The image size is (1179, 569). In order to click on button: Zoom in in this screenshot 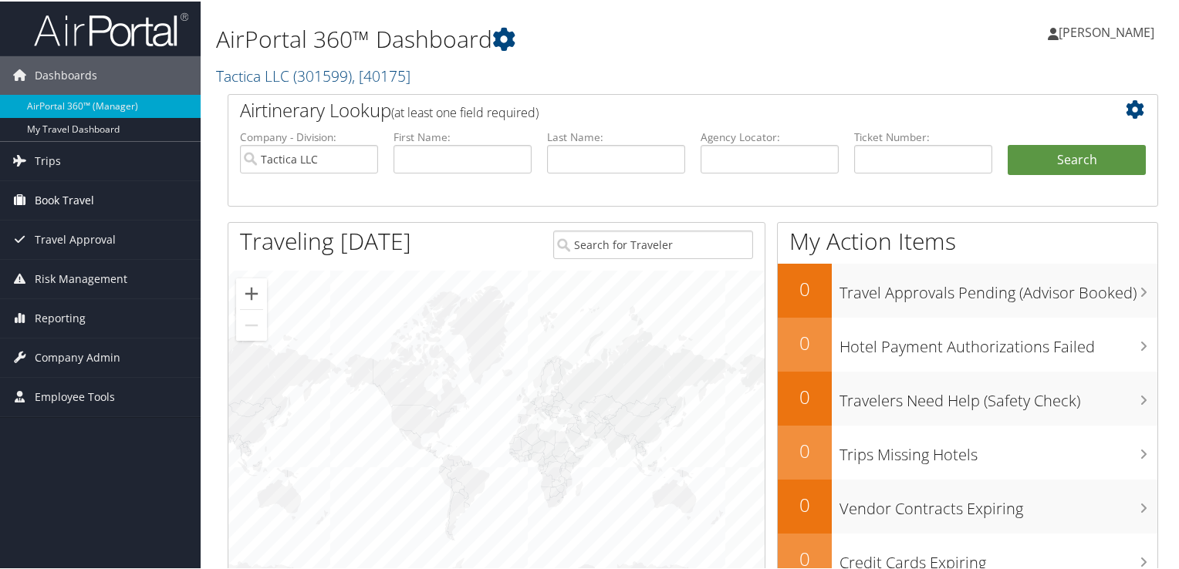, I will do `click(252, 292)`.